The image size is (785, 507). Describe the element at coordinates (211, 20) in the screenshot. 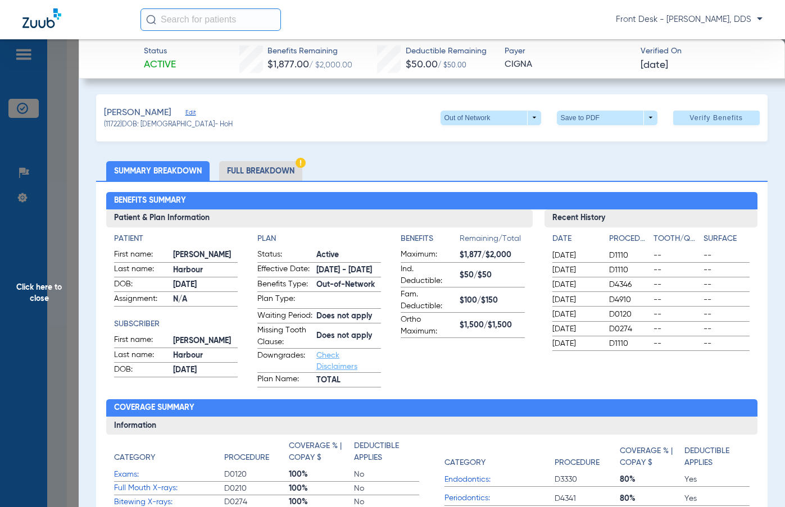

I see `input: Search for patients` at that location.